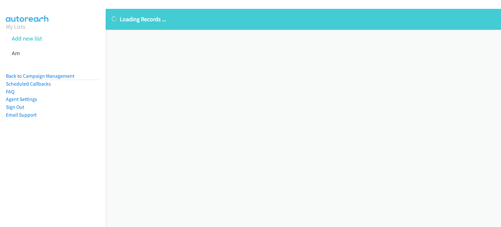  What do you see at coordinates (28, 84) in the screenshot?
I see `a: Scheduled Callbacks` at bounding box center [28, 84].